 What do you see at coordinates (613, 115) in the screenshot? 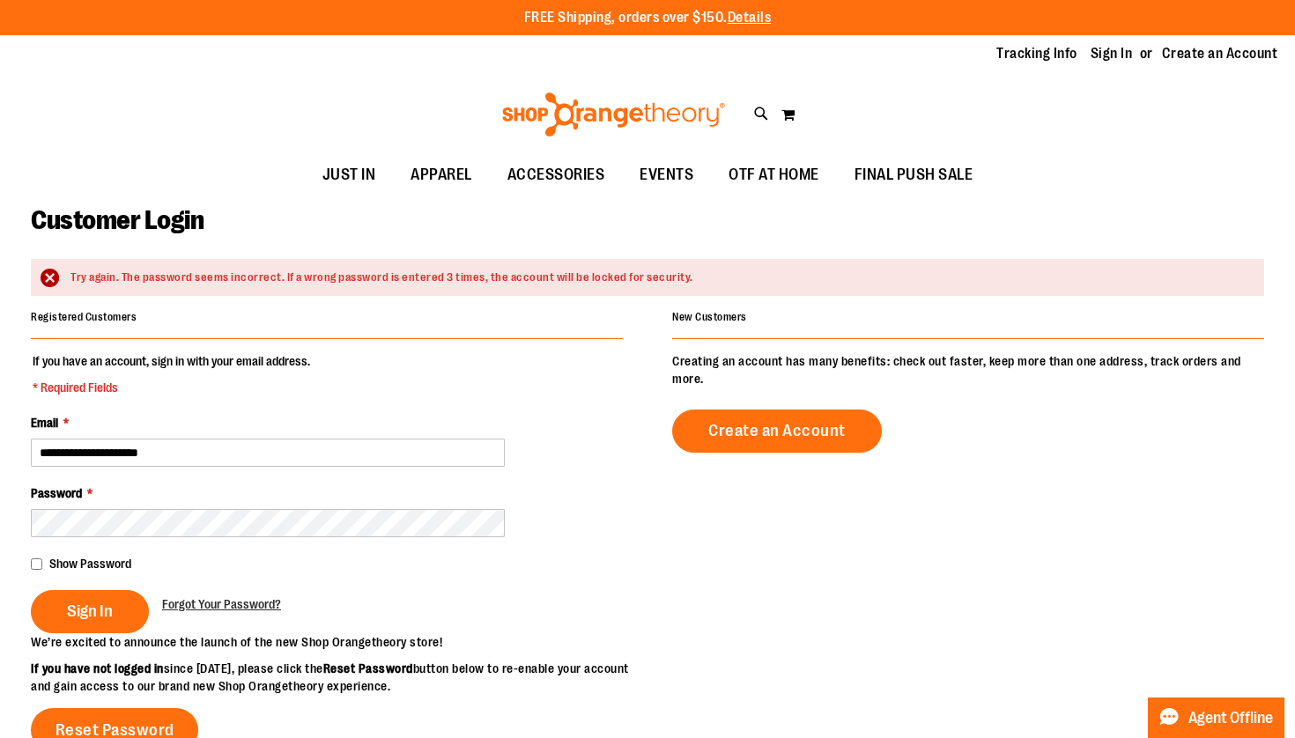
I see `img: Shop Orangetheory` at bounding box center [613, 115].